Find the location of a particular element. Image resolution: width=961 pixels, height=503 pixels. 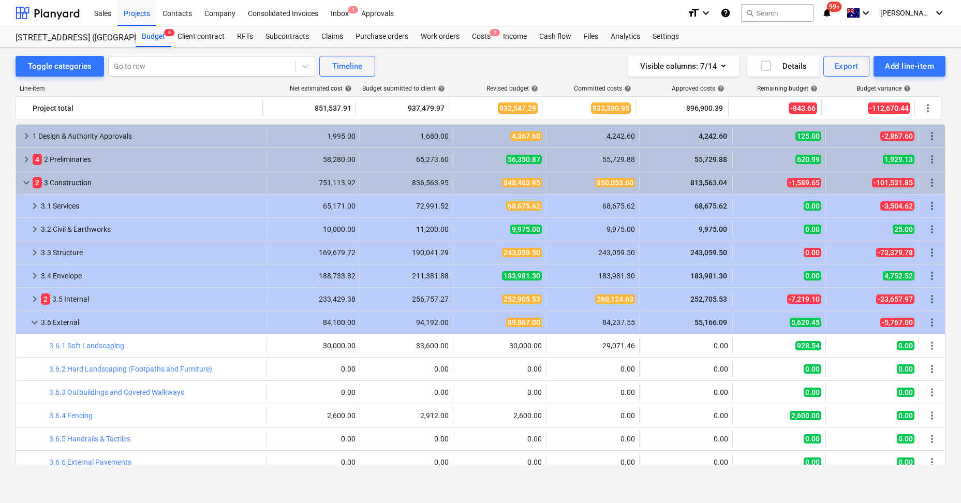

div: Budget variance is located at coordinates (883, 88).